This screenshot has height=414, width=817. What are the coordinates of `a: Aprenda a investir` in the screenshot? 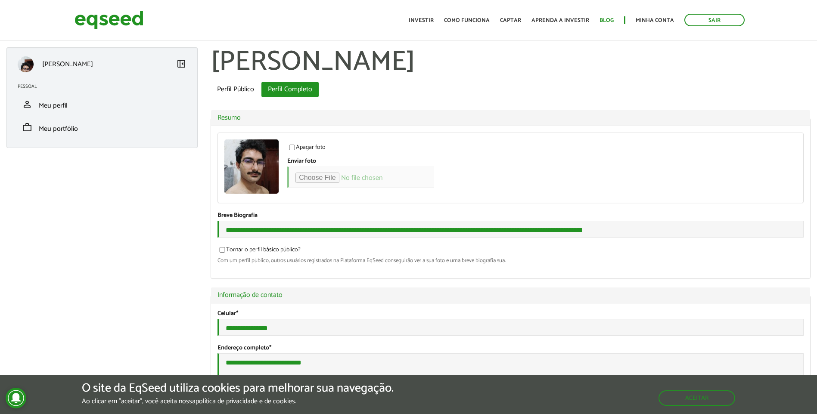 It's located at (560, 20).